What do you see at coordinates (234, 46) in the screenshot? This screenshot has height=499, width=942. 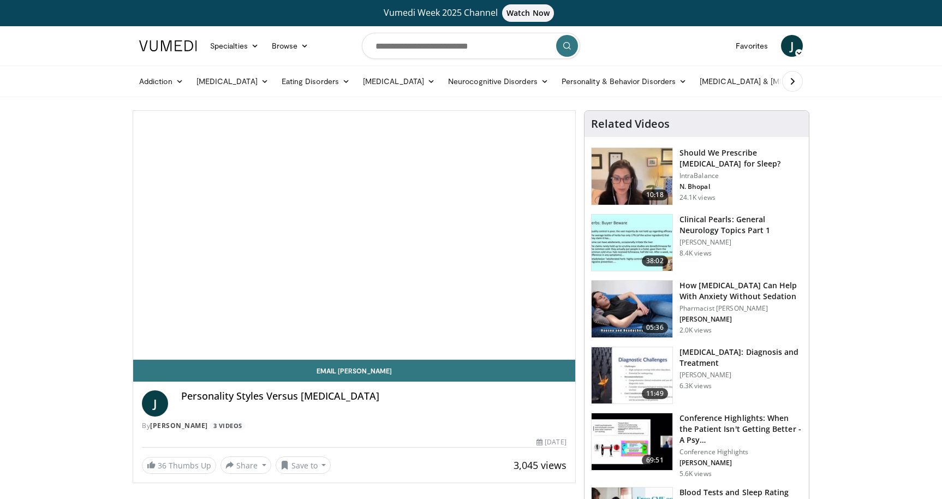 I see `a: Specialties` at bounding box center [234, 46].